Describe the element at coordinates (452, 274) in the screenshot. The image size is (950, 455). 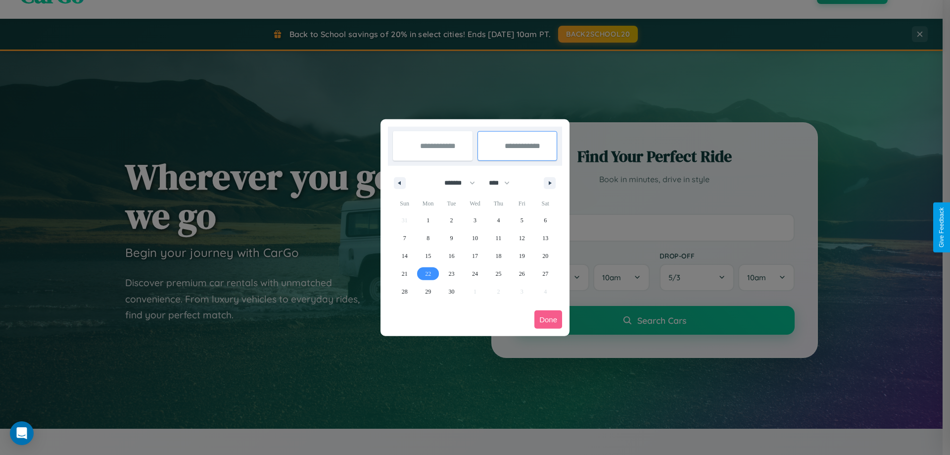
I see `span: 23` at that location.